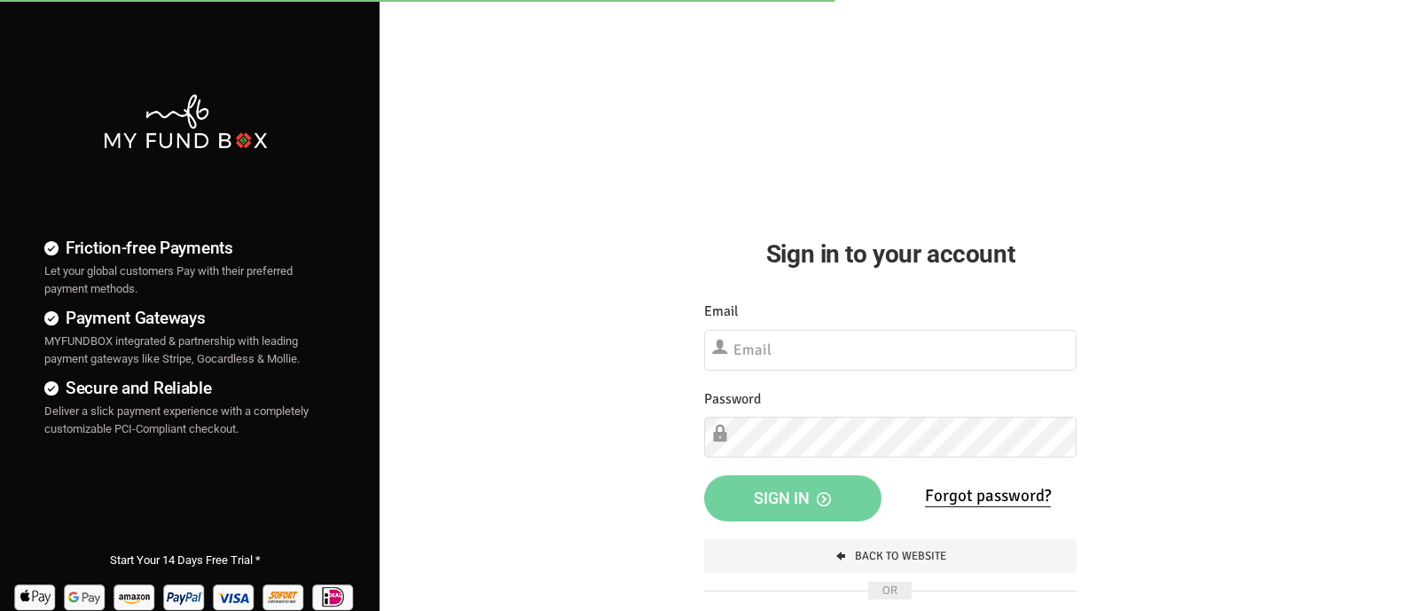 The width and height of the screenshot is (1402, 611). Describe the element at coordinates (169, 279) in the screenshot. I see `span: Let your global customers Pay with their preferred payment methods.` at that location.